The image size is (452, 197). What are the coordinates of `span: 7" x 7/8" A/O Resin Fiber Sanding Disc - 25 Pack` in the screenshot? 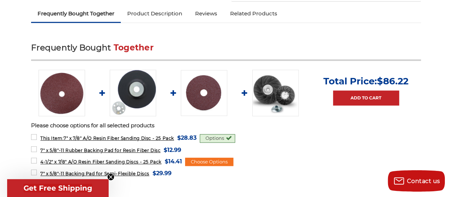 It's located at (107, 138).